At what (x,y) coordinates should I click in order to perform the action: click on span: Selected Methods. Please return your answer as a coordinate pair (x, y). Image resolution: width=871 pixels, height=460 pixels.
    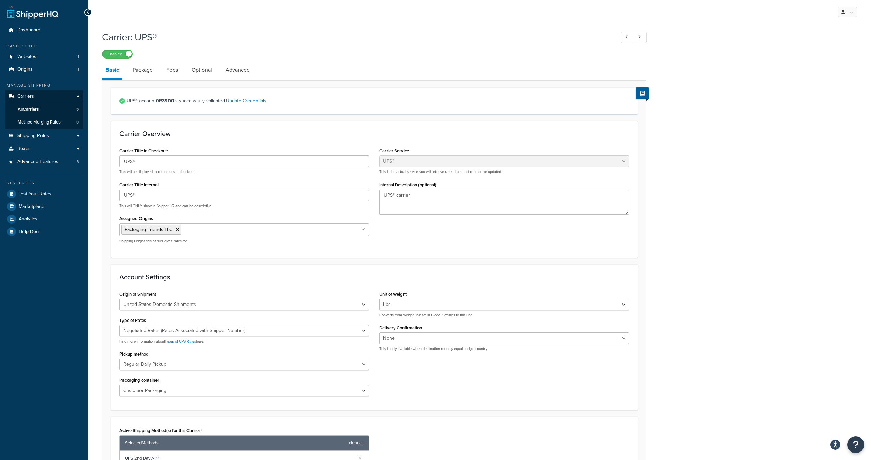
    Looking at the image, I should click on (235, 443).